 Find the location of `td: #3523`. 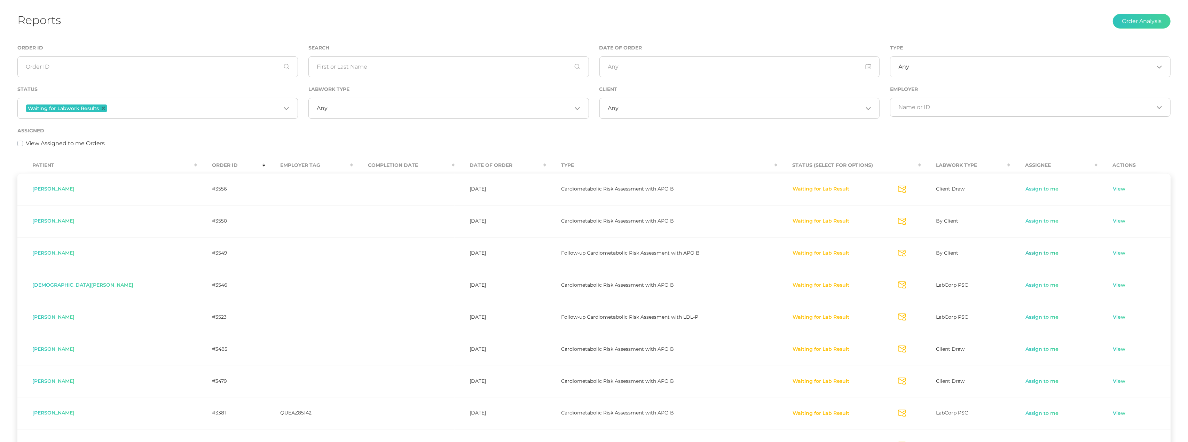

td: #3523 is located at coordinates (231, 317).